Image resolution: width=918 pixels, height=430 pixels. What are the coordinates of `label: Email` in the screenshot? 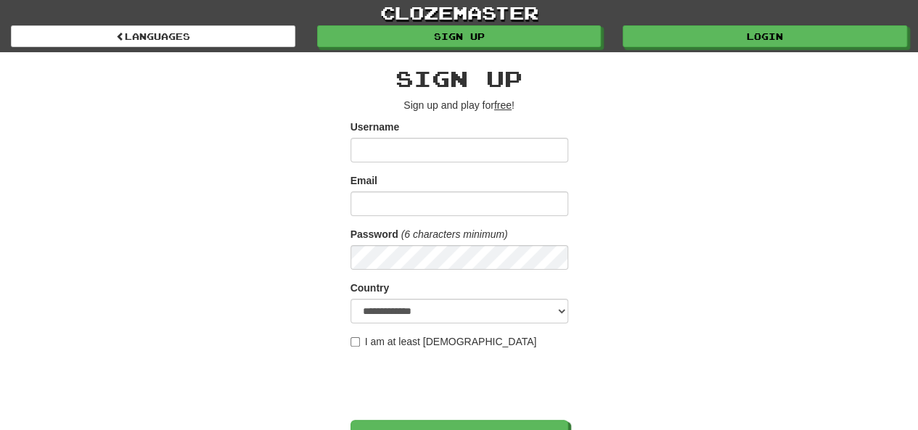 It's located at (363, 181).